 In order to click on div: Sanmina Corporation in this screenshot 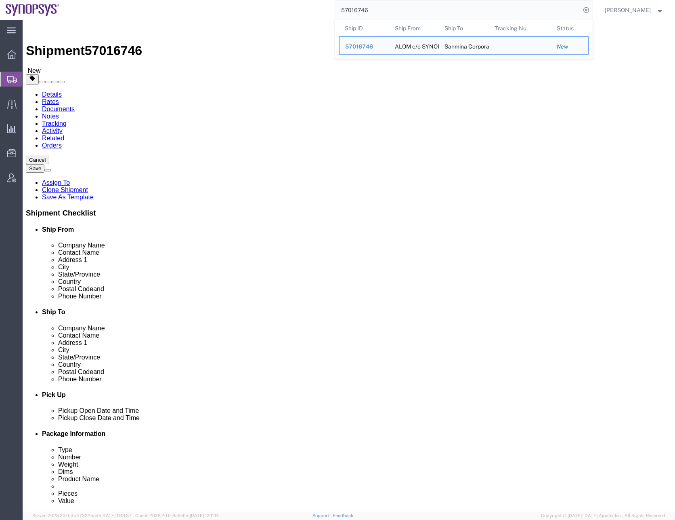, I will do `click(464, 45)`.